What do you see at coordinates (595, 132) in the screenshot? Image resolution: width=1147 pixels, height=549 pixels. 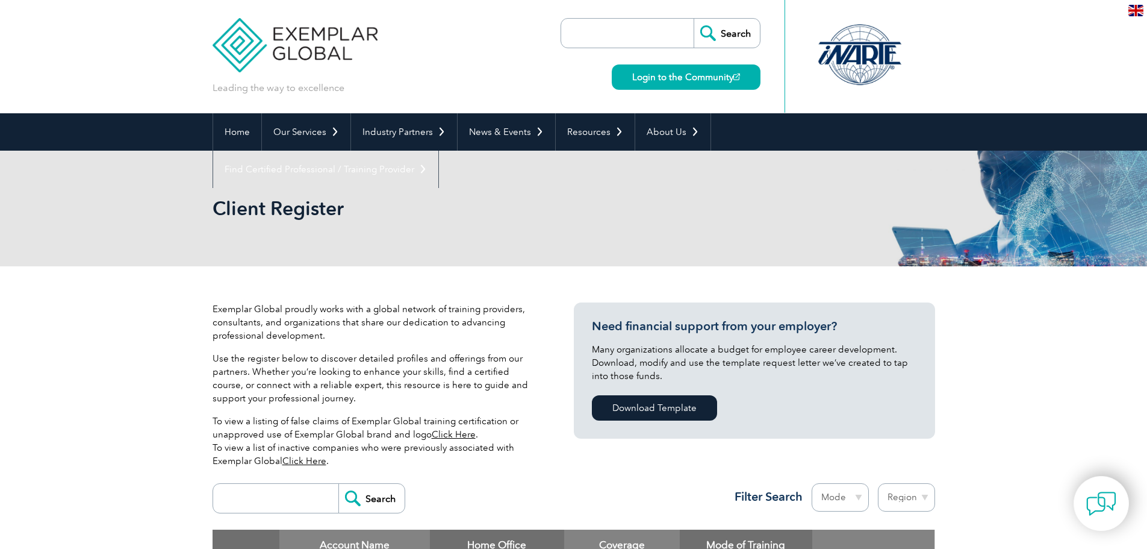 I see `a: Resources` at bounding box center [595, 132].